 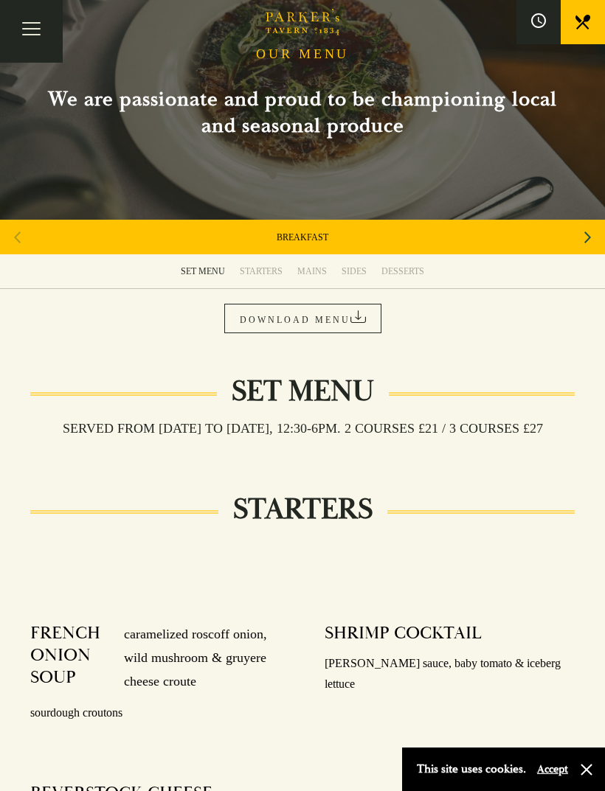 I want to click on div: Next slide, so click(x=587, y=237).